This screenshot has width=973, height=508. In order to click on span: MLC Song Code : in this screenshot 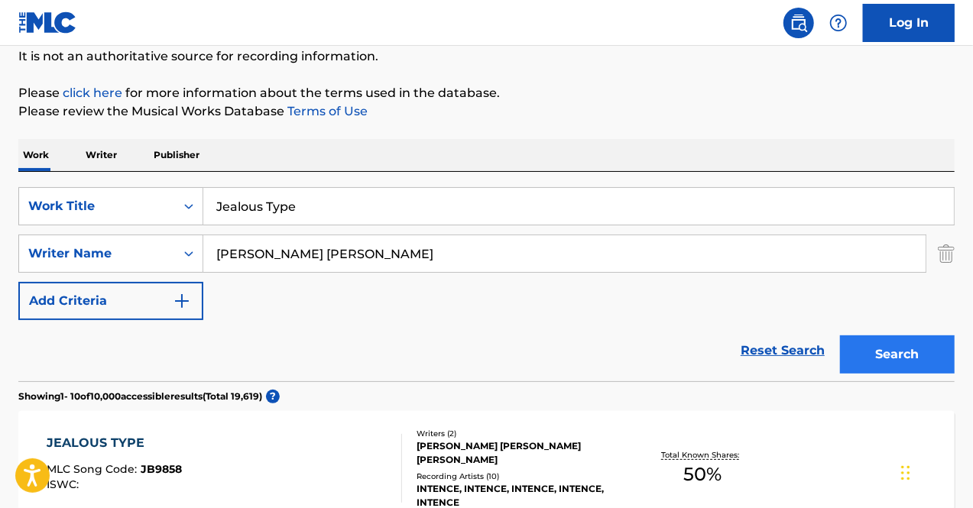, I will do `click(93, 469)`.